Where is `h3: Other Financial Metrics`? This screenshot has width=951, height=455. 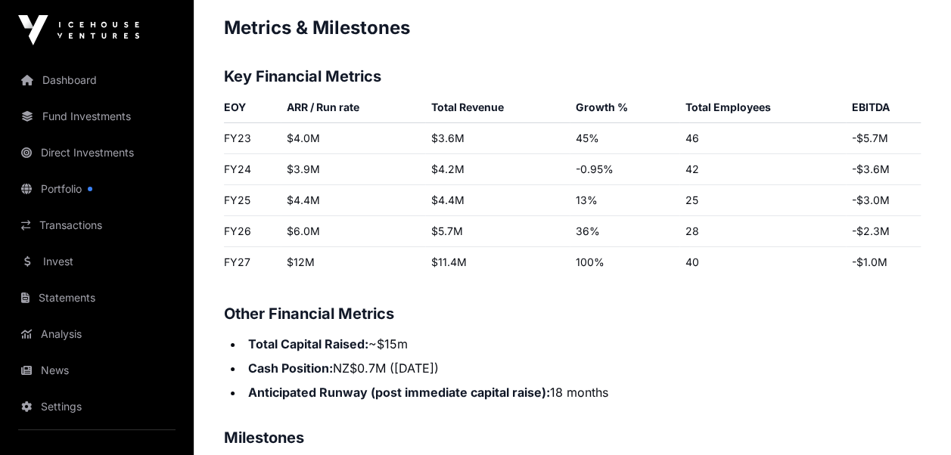 h3: Other Financial Metrics is located at coordinates (572, 314).